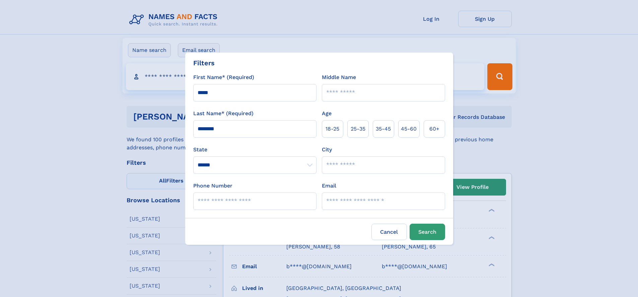 This screenshot has height=297, width=638. What do you see at coordinates (204, 63) in the screenshot?
I see `div: Filters` at bounding box center [204, 63].